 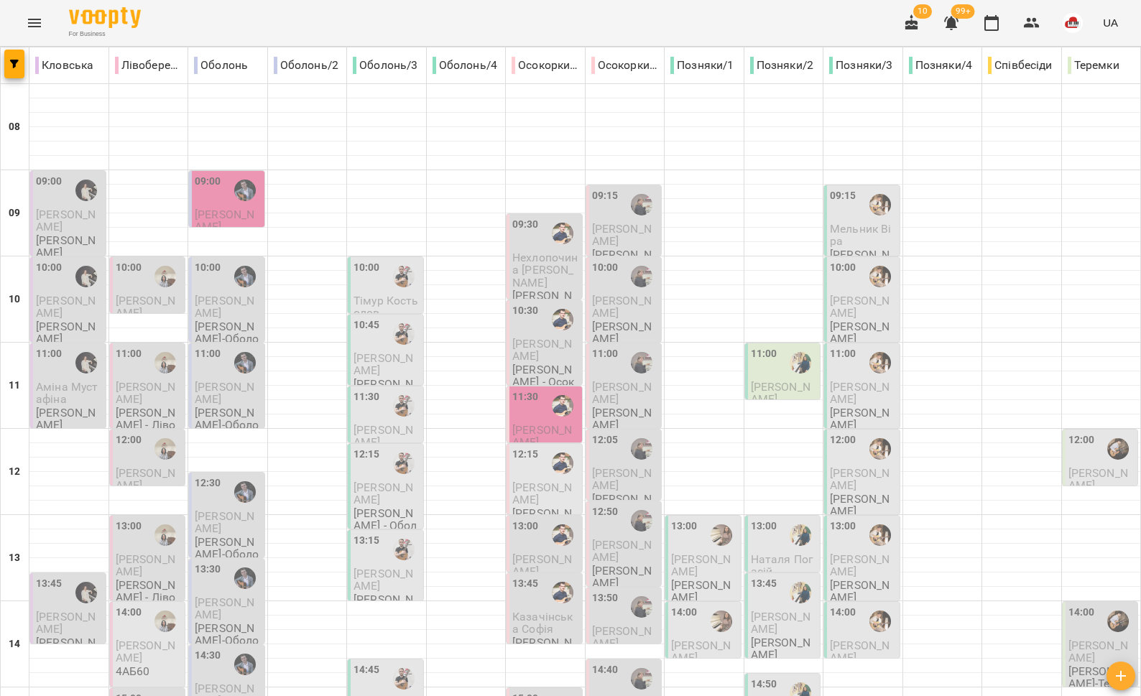 I want to click on div: Ірина ЗЕНДРАН, so click(x=721, y=621).